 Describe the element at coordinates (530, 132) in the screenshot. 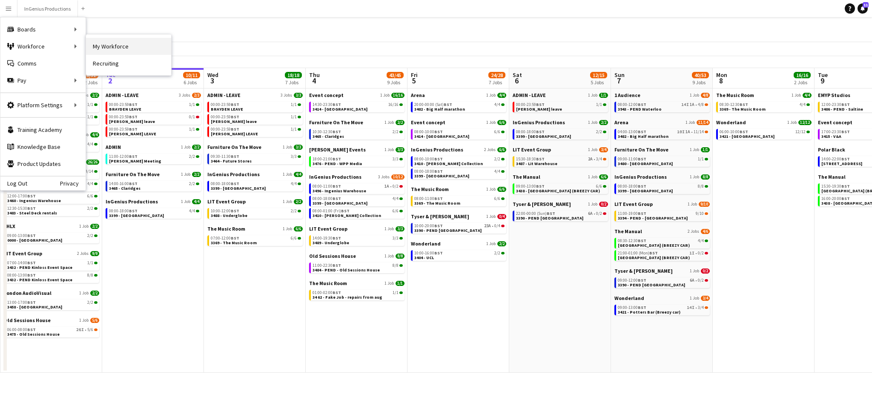

I see `span: 08:00-18:00` at that location.